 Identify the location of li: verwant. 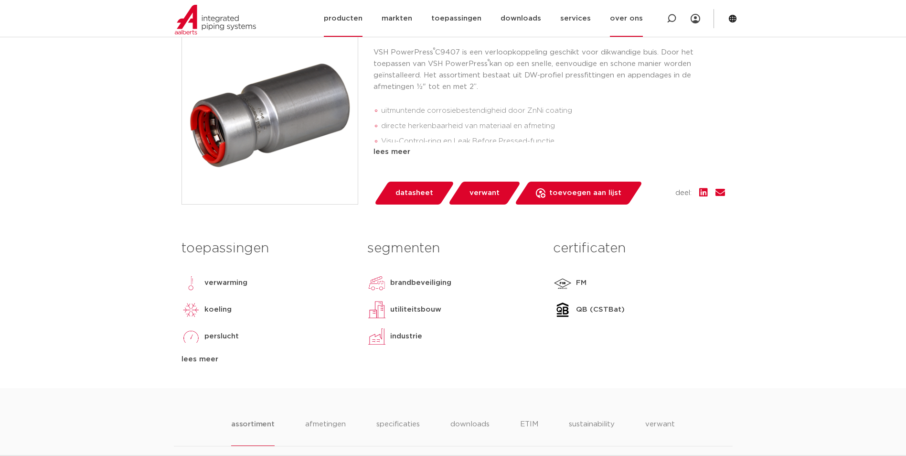
(660, 432).